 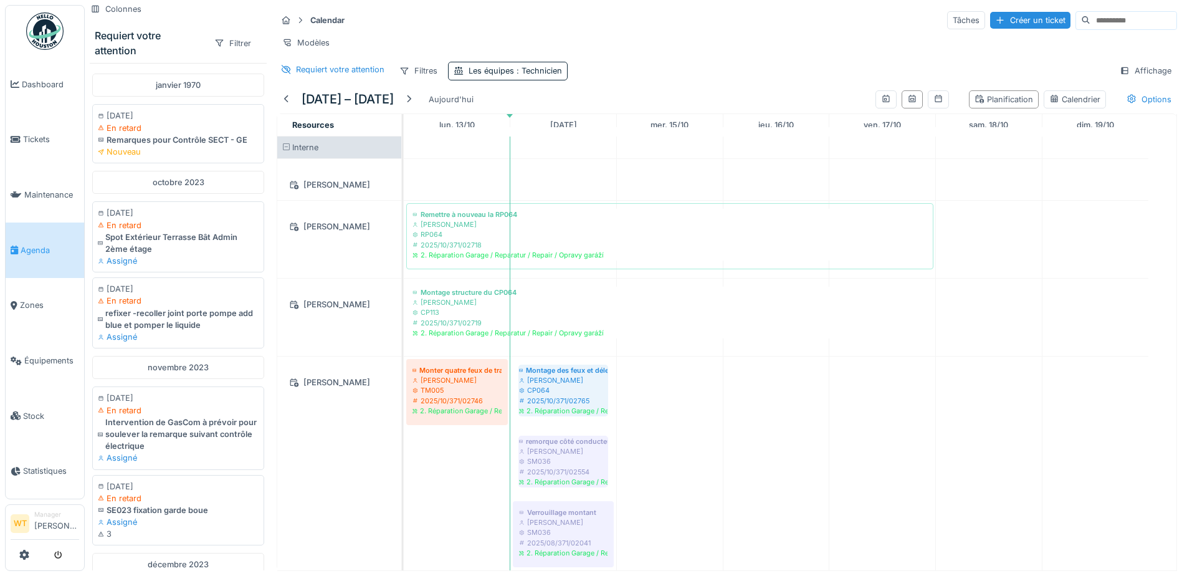 I want to click on div: Modèles, so click(x=306, y=42).